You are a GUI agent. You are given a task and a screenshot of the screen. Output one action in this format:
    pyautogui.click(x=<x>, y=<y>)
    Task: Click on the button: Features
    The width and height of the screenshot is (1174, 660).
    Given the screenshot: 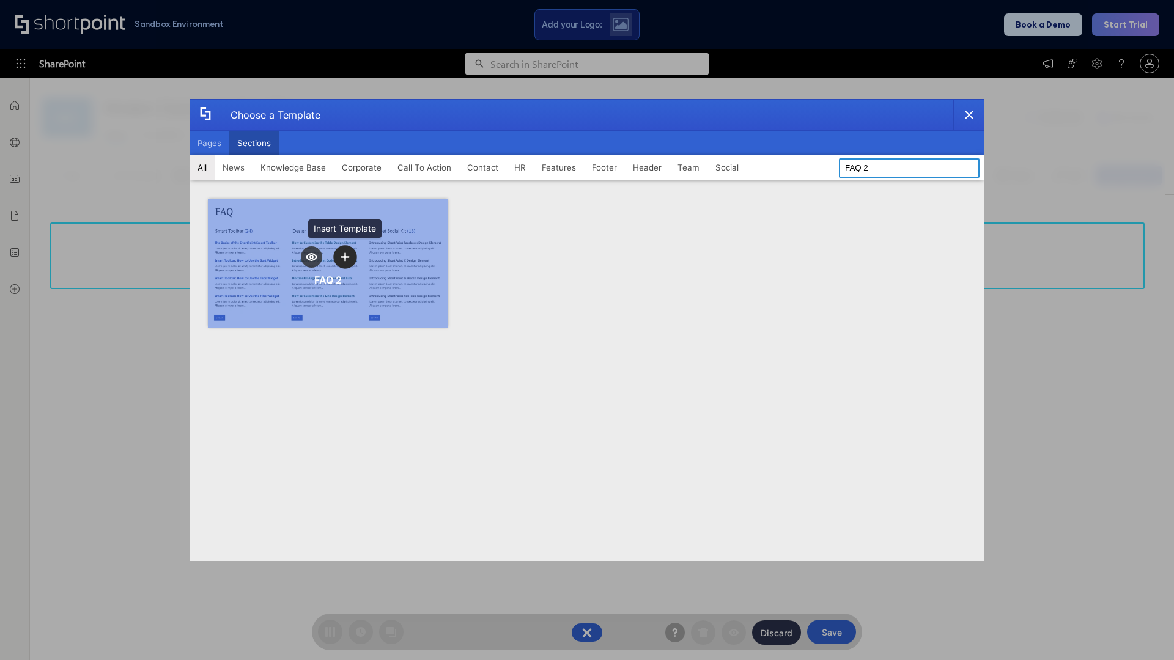 What is the action you would take?
    pyautogui.click(x=559, y=168)
    